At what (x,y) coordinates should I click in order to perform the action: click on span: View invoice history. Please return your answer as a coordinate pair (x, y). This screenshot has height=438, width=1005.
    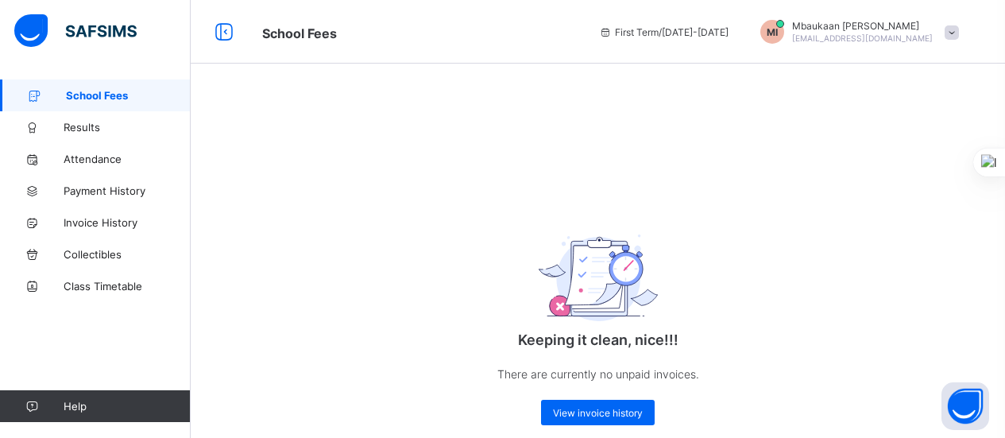
    Looking at the image, I should click on (597, 412).